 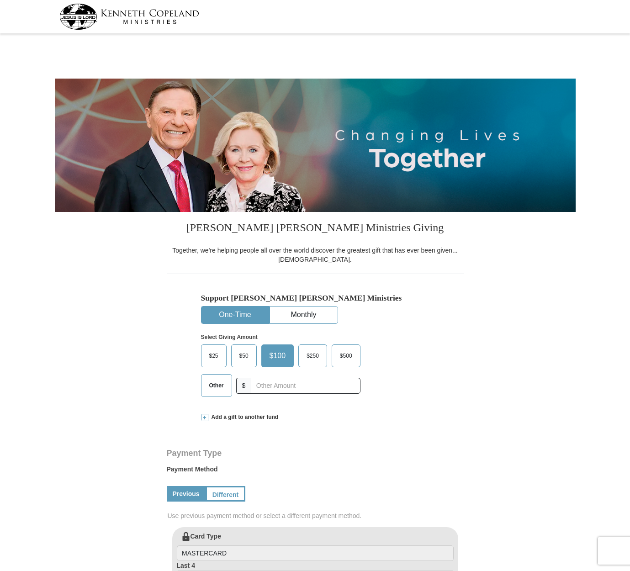 I want to click on a: Previous, so click(x=186, y=494).